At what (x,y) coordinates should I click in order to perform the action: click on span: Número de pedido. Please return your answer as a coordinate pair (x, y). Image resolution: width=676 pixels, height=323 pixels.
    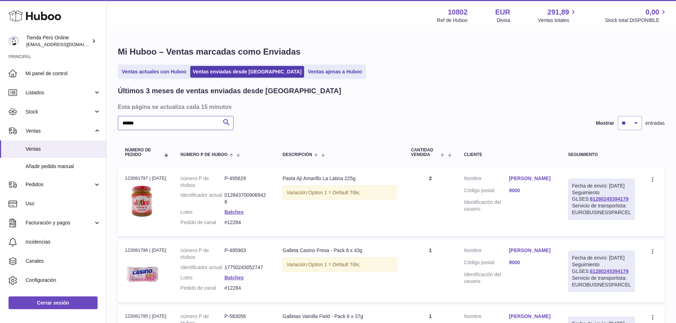
    Looking at the image, I should click on (142, 153).